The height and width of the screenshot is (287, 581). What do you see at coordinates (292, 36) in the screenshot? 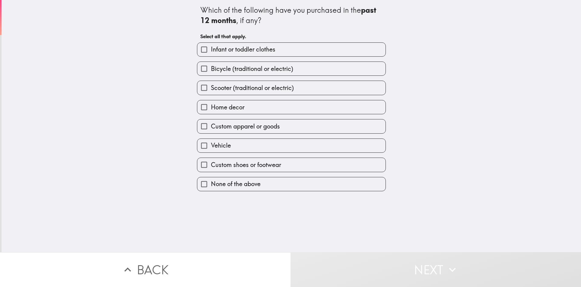
I see `h6: Select all that apply.` at bounding box center [292, 36].